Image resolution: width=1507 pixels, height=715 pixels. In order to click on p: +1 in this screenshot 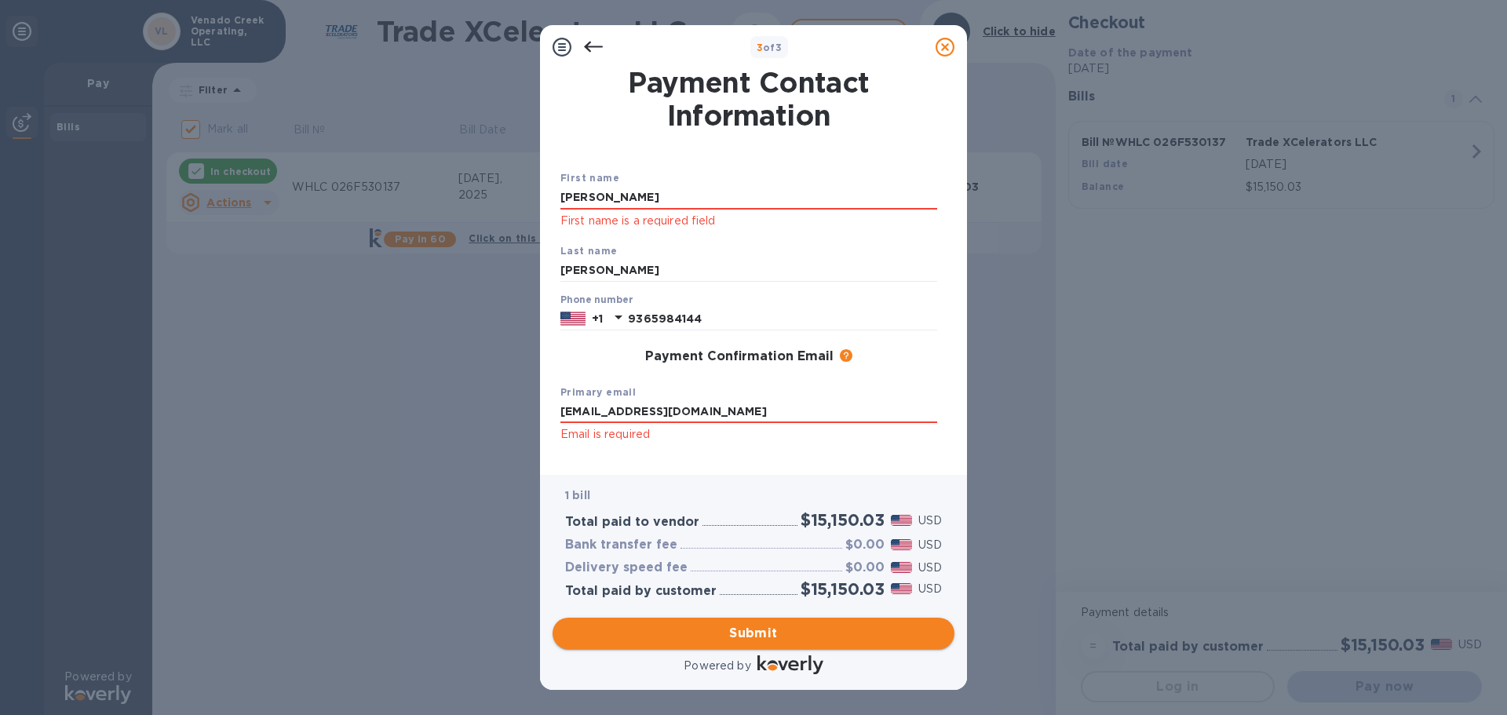, I will do `click(597, 319)`.